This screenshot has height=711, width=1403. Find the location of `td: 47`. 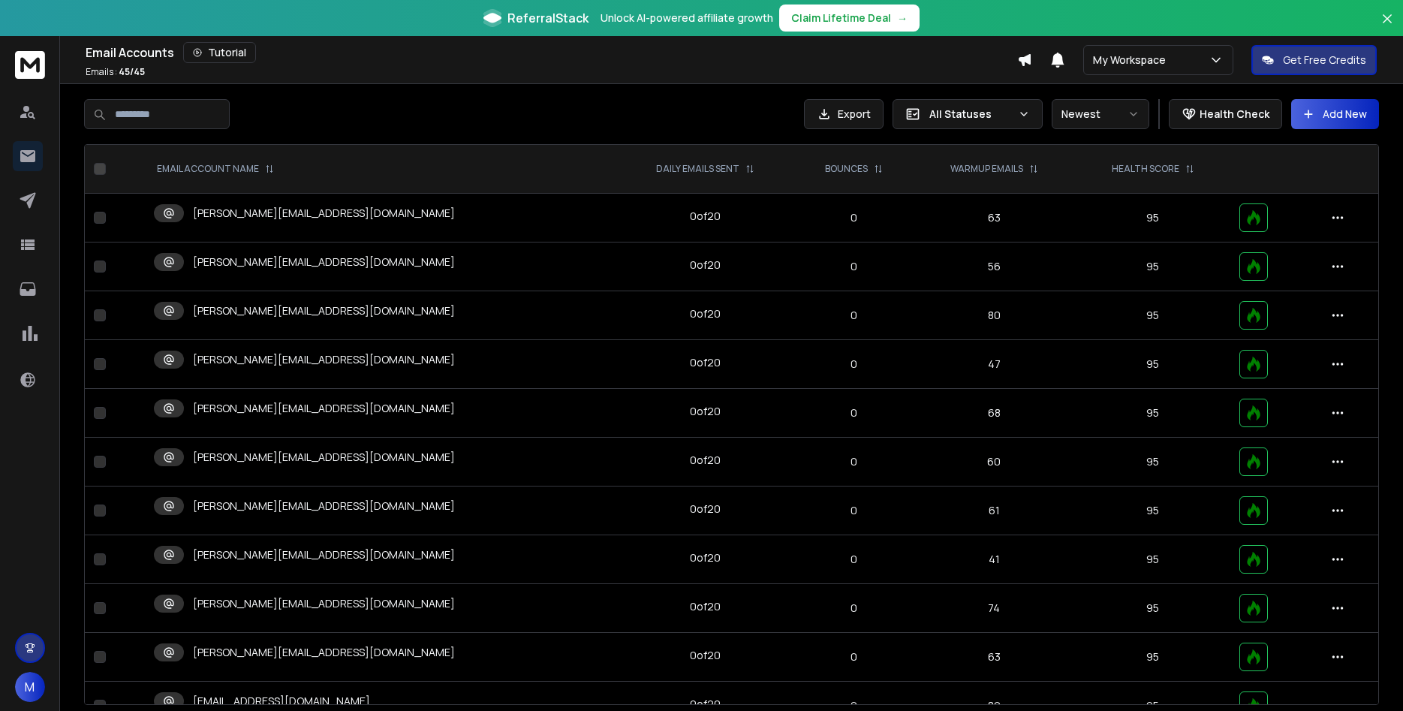

td: 47 is located at coordinates (994, 364).